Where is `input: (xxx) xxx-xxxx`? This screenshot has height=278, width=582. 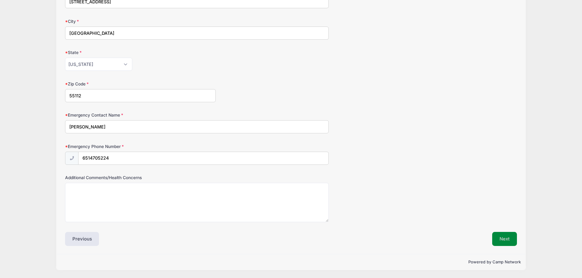
input: (xxx) xxx-xxxx is located at coordinates (203, 158).